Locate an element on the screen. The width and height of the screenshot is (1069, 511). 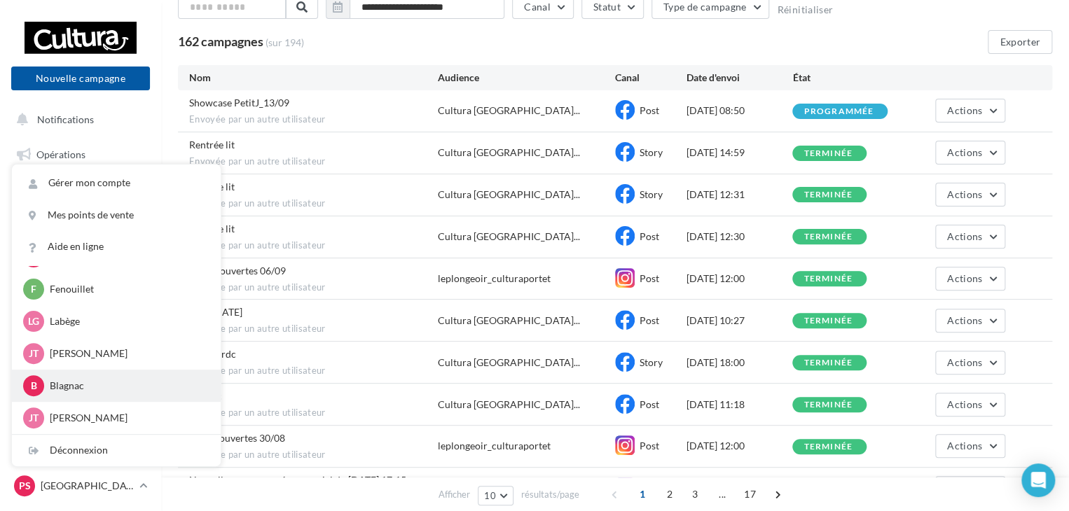
span: Portes ouvertes 06/09 is located at coordinates (237, 270).